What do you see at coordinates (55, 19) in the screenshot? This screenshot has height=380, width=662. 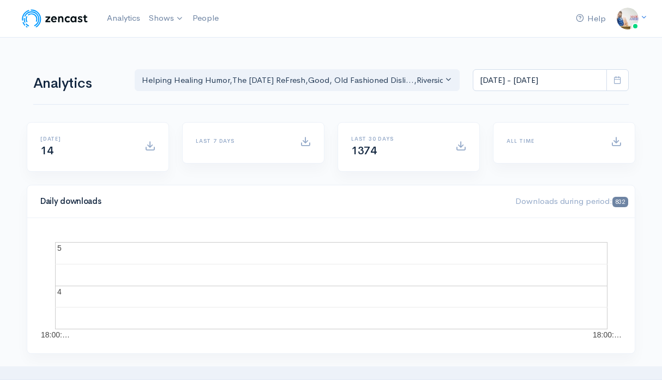 I see `img: ZenCast Logo` at bounding box center [55, 19].